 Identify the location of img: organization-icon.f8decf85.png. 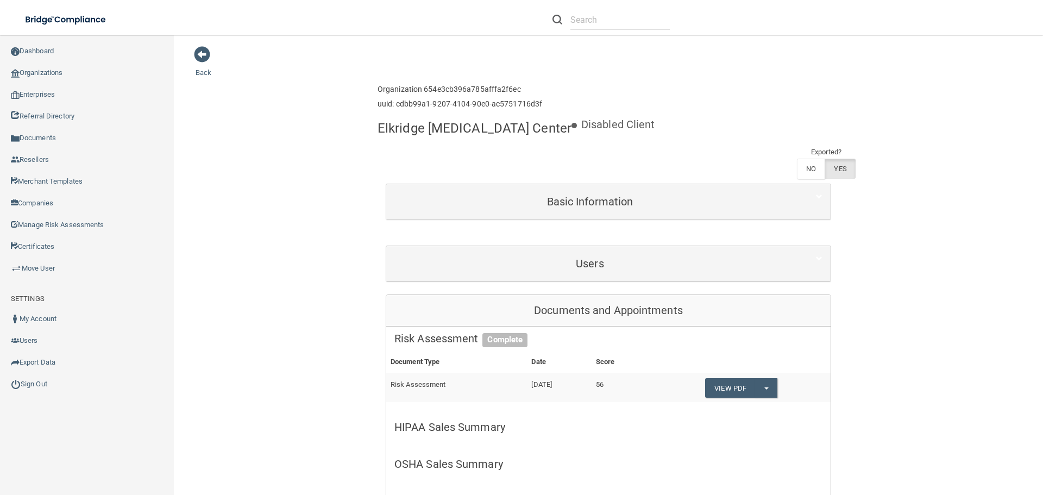
(15, 73).